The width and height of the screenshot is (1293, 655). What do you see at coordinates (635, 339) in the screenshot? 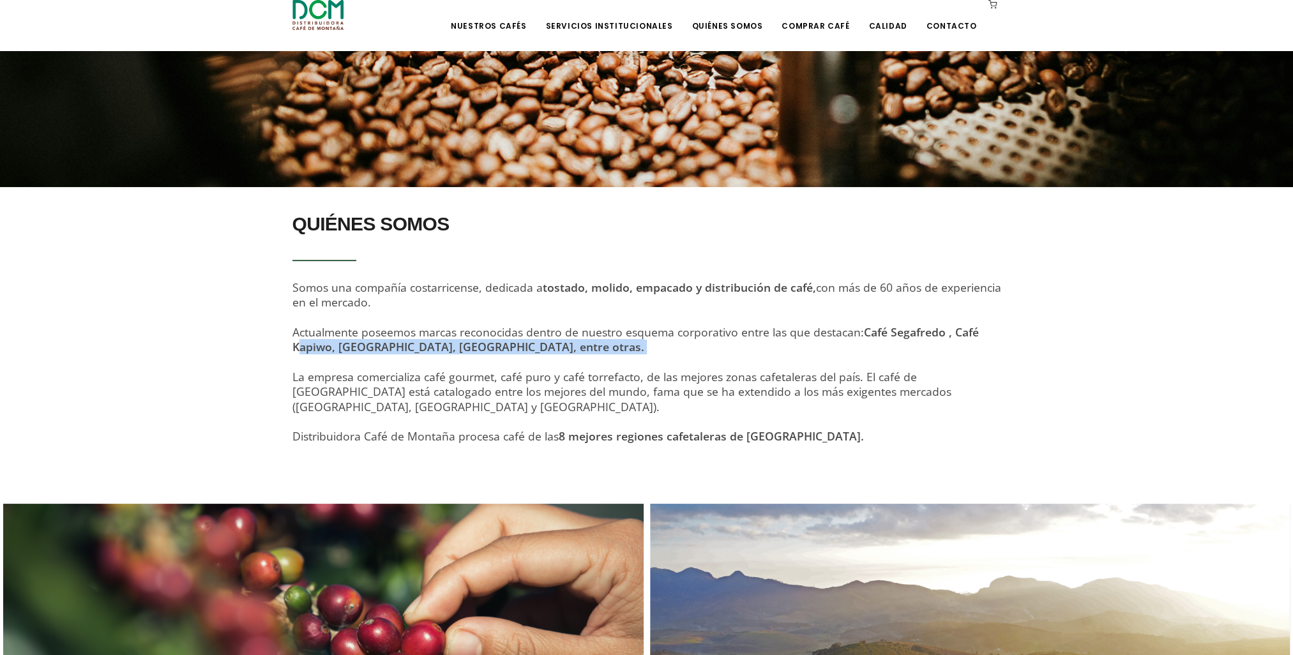
I see `span: Actualmente poseemos marcas reconocidas dentro de nuestro esquema corporativo entre las que desta...` at bounding box center [635, 339].